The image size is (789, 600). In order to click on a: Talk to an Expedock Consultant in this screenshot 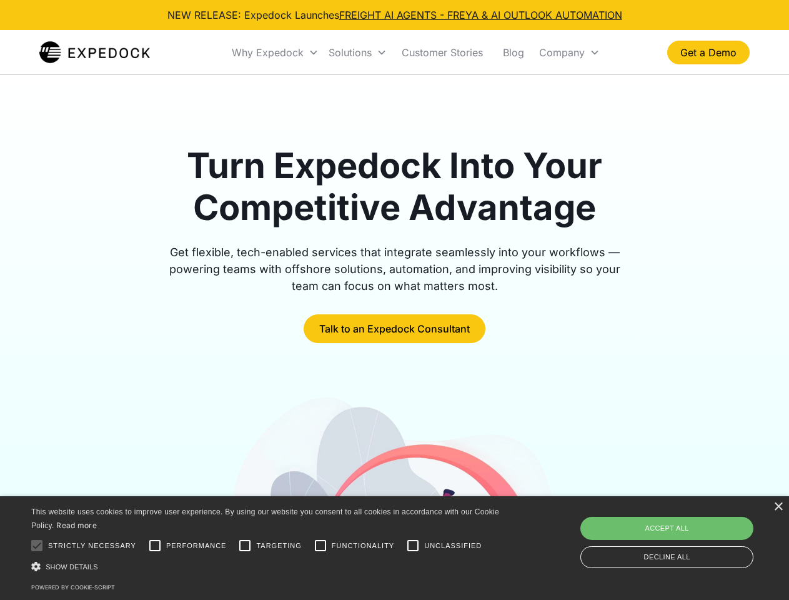, I will do `click(394, 329)`.